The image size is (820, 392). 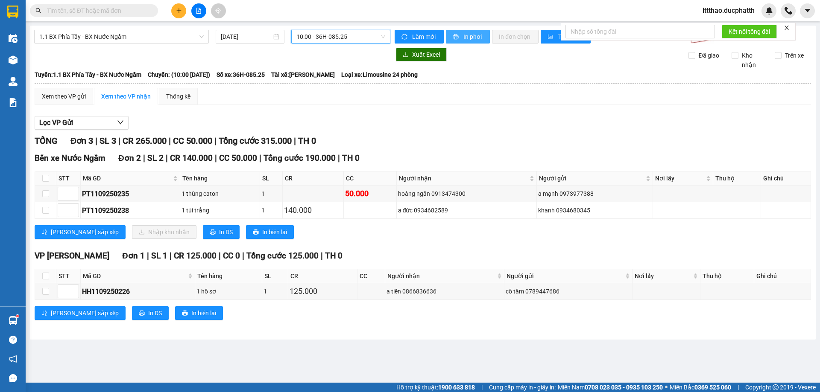 I want to click on span: CR 125.000, so click(x=195, y=256).